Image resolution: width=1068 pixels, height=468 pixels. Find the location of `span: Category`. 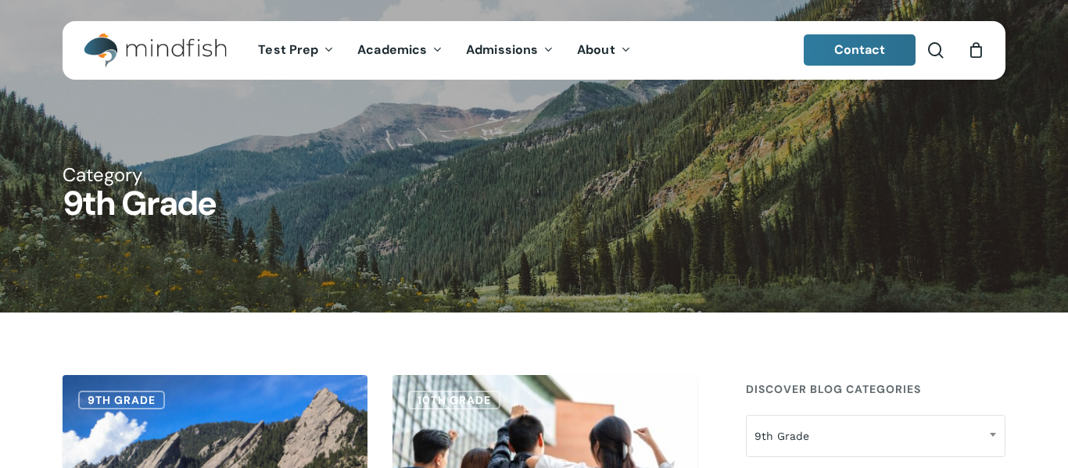

span: Category is located at coordinates (102, 174).